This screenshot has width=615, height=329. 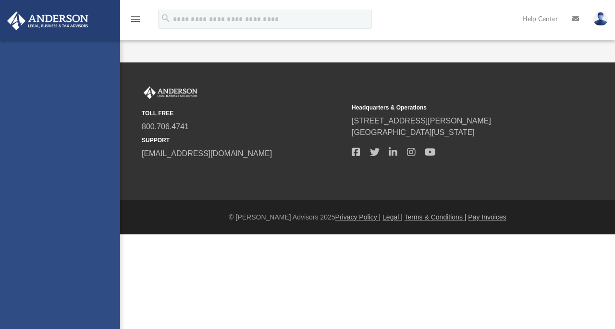 I want to click on small: Headquarters & Operations, so click(x=453, y=108).